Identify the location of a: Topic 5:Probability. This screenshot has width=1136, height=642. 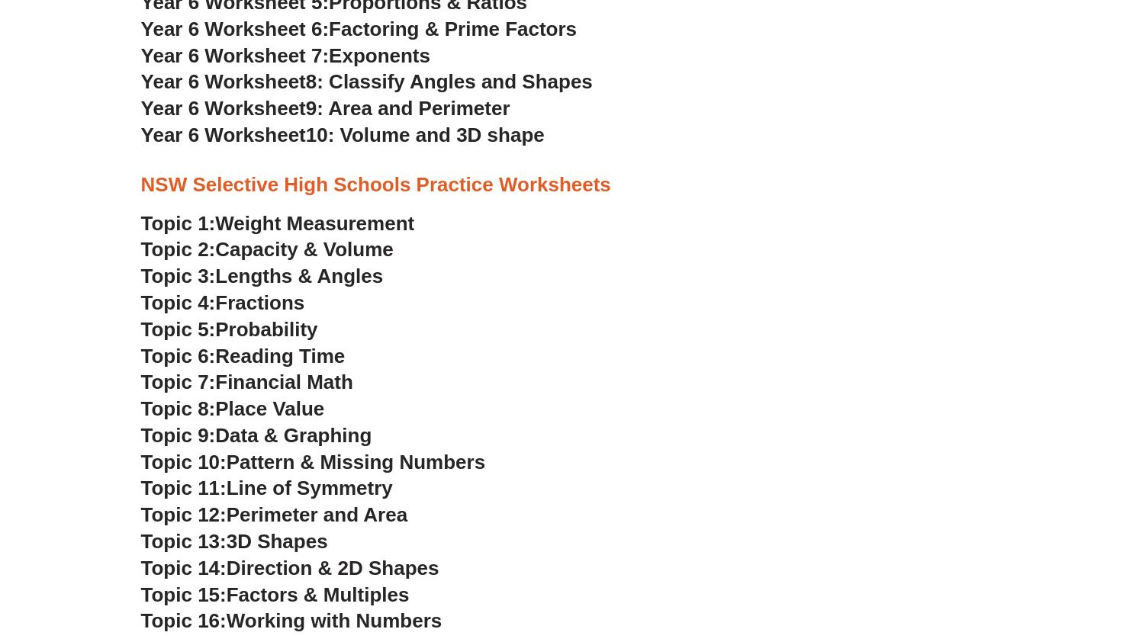
(230, 330).